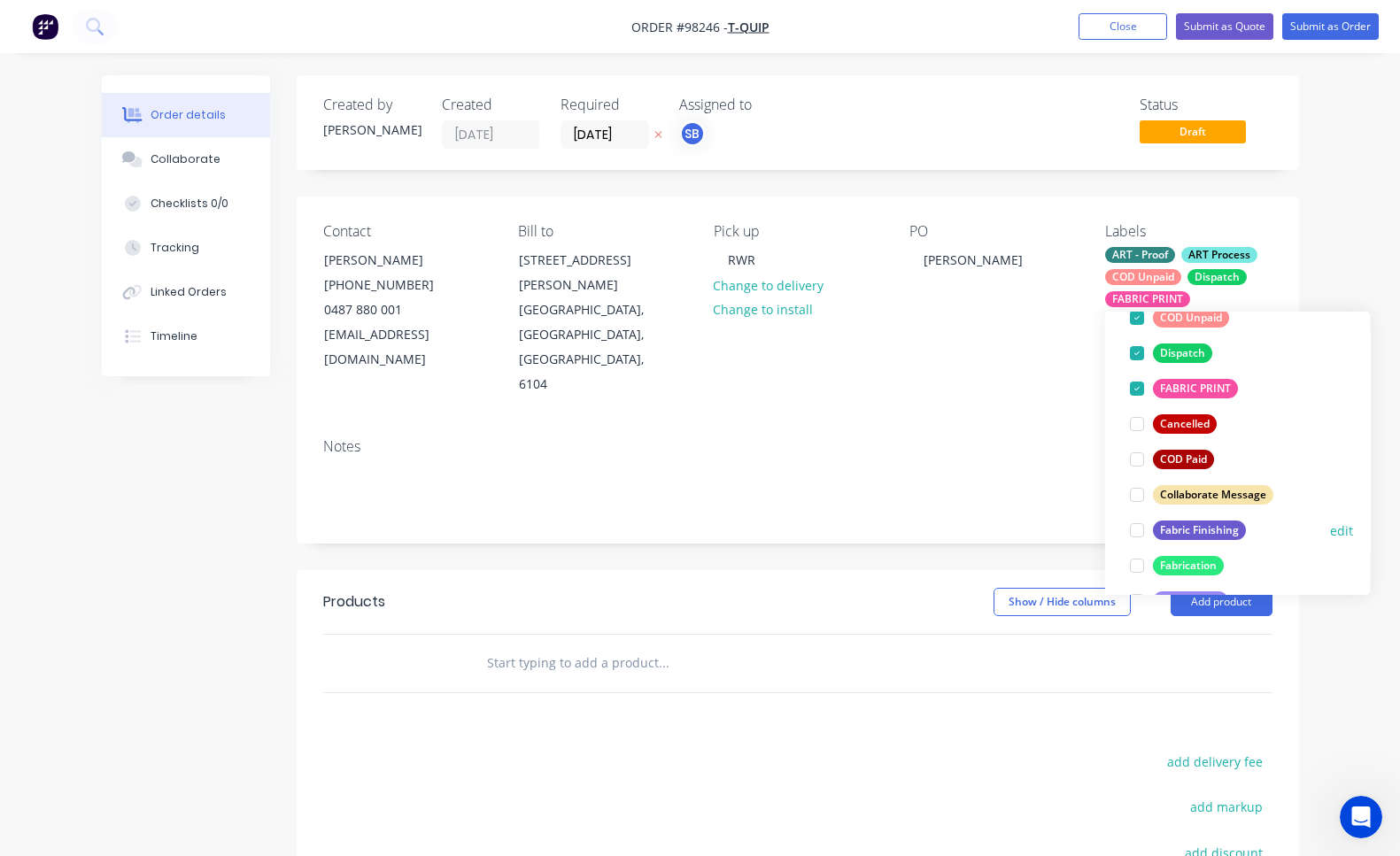  Describe the element at coordinates (1176, 566) in the screenshot. I see `button: Fabrication` at that location.